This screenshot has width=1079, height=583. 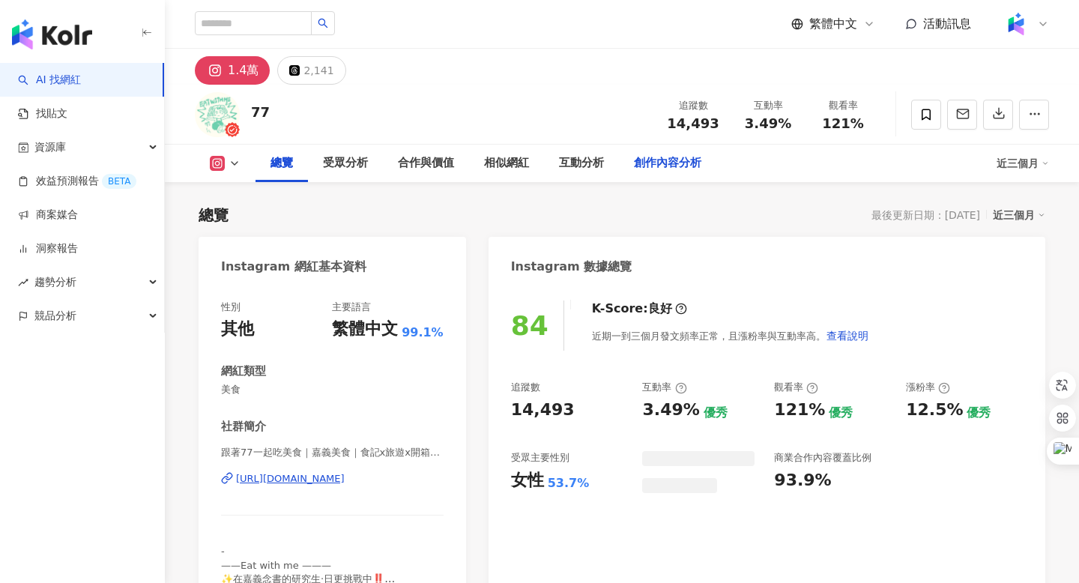 I want to click on div: 良好, so click(x=660, y=309).